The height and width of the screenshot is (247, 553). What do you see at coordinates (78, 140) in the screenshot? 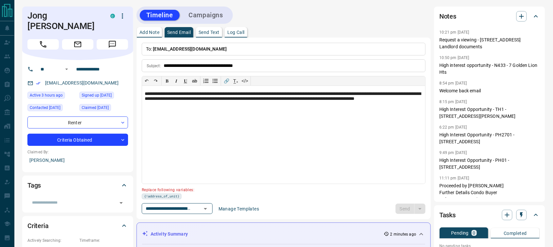
I see `div: Criteria Obtained` at bounding box center [78, 140].